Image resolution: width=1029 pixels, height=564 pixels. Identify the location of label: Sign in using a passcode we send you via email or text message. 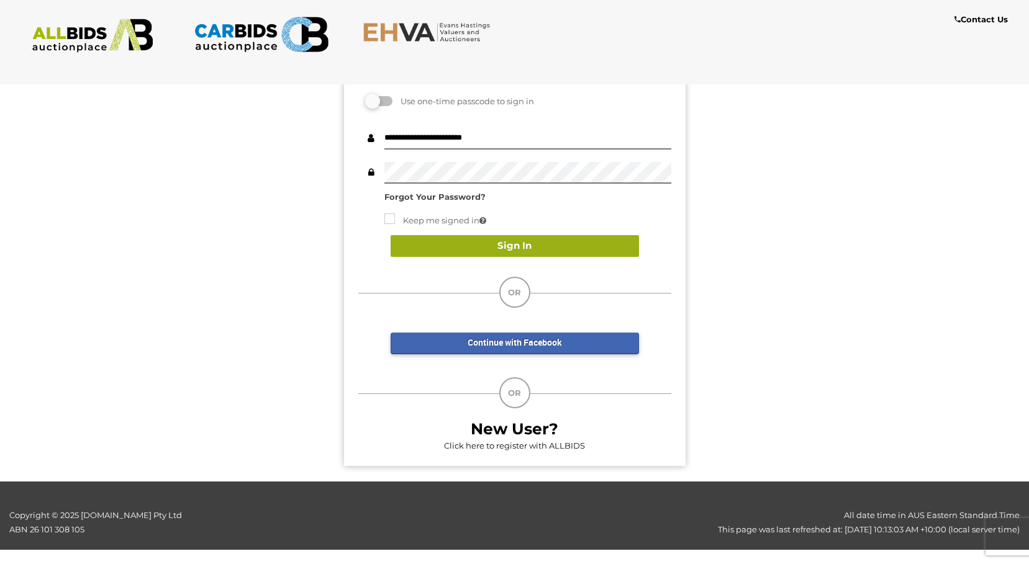
(380, 101).